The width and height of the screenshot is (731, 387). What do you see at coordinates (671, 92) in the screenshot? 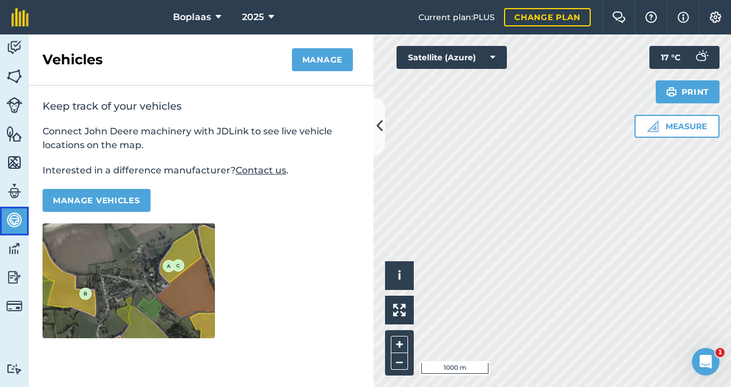
I see `img: svg+xml;base64,PHN2ZyB4bWxucz0iaHR0cDovL3d3dy53My5vcmcvMjAwMC9zdmciIHdpZHRoPSIxOSIgaGVpZ2h0PSIyNC...` at bounding box center [671, 92].